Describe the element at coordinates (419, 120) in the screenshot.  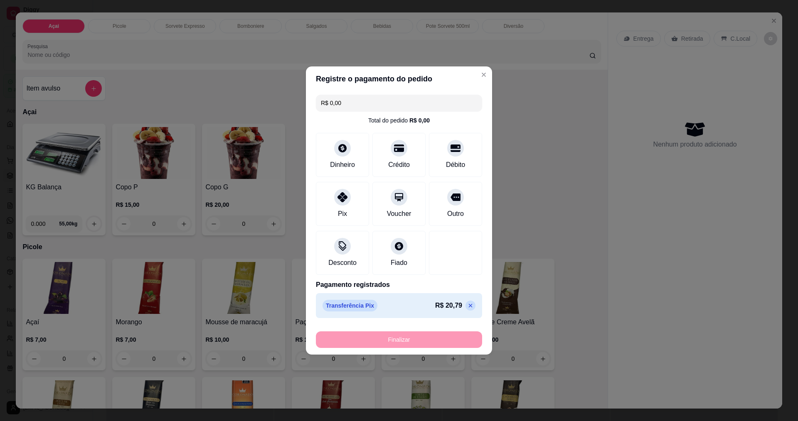
I see `div: R$ 0,00` at that location.